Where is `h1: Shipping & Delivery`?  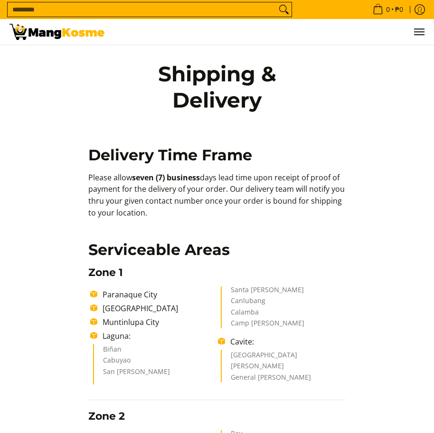 h1: Shipping & Delivery is located at coordinates (217, 87).